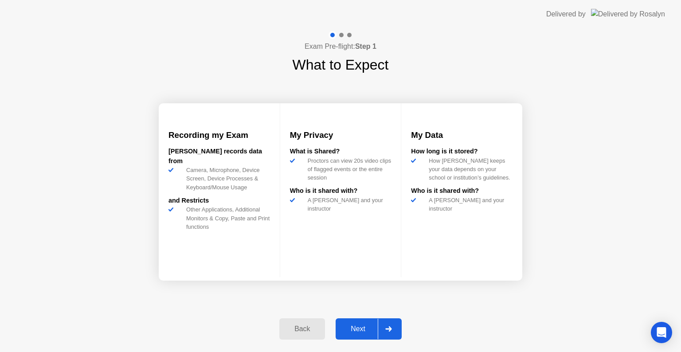 This screenshot has width=681, height=352. Describe the element at coordinates (366, 46) in the screenshot. I see `b: Step 1` at that location.